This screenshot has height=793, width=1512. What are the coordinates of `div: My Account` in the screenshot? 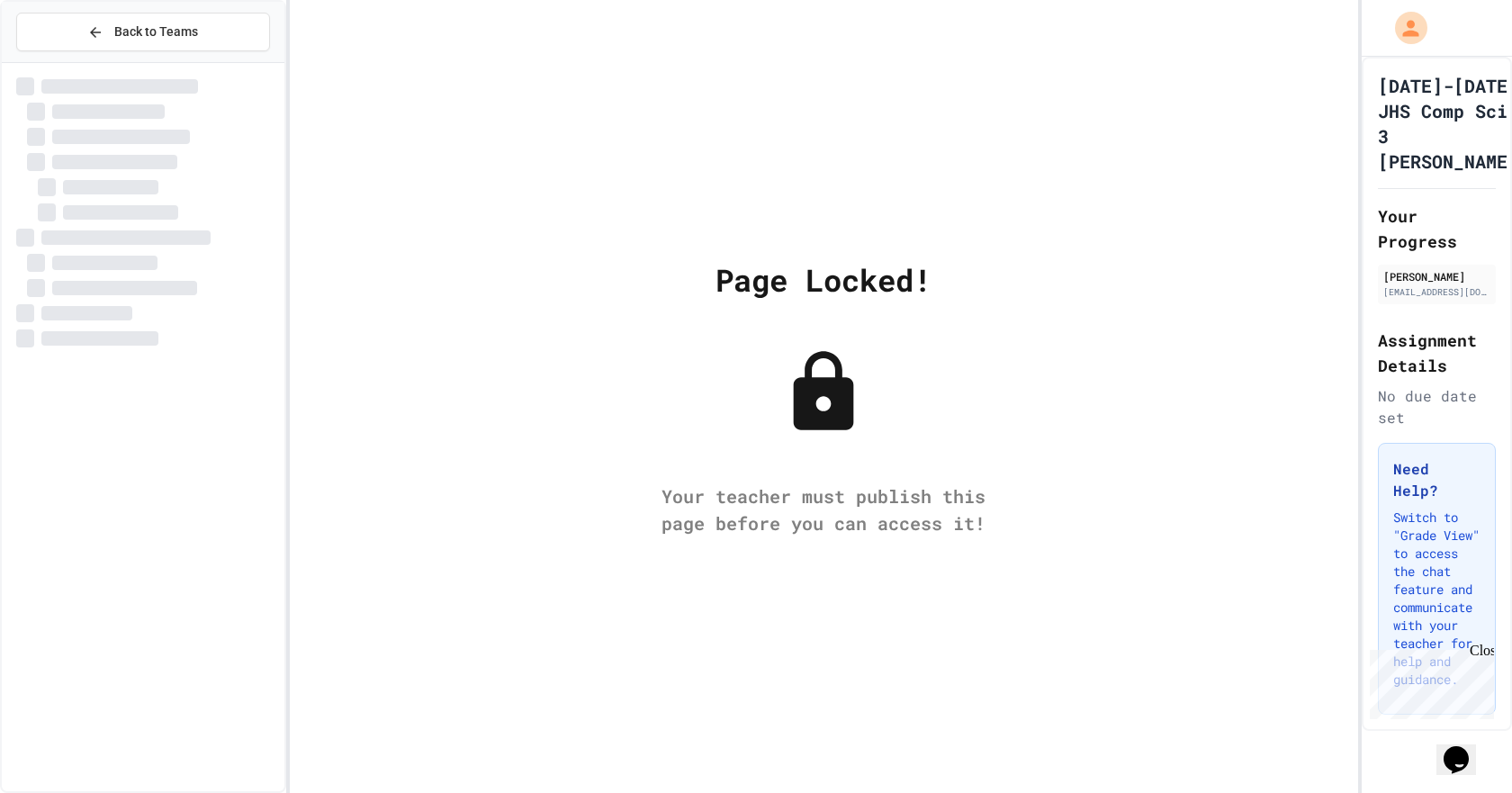 It's located at (1405, 28).